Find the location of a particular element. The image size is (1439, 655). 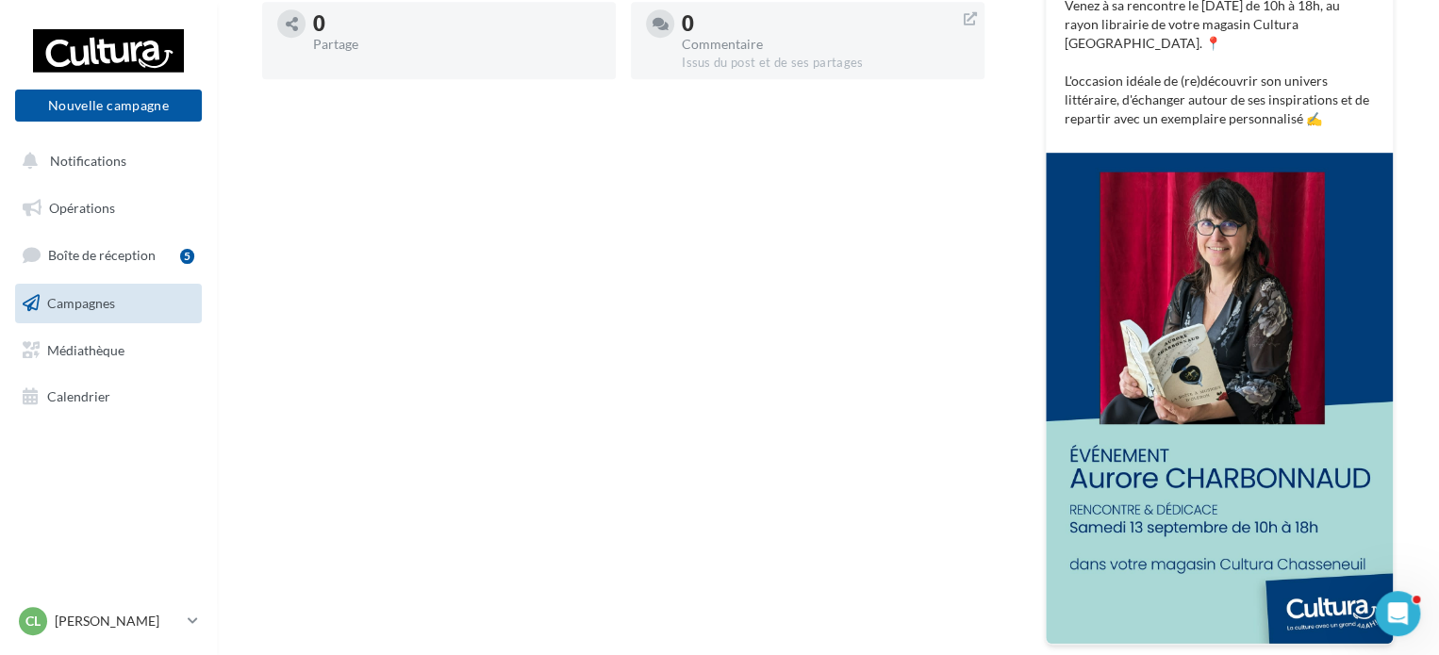

div: Issus du post et de ses partages is located at coordinates (825, 63).